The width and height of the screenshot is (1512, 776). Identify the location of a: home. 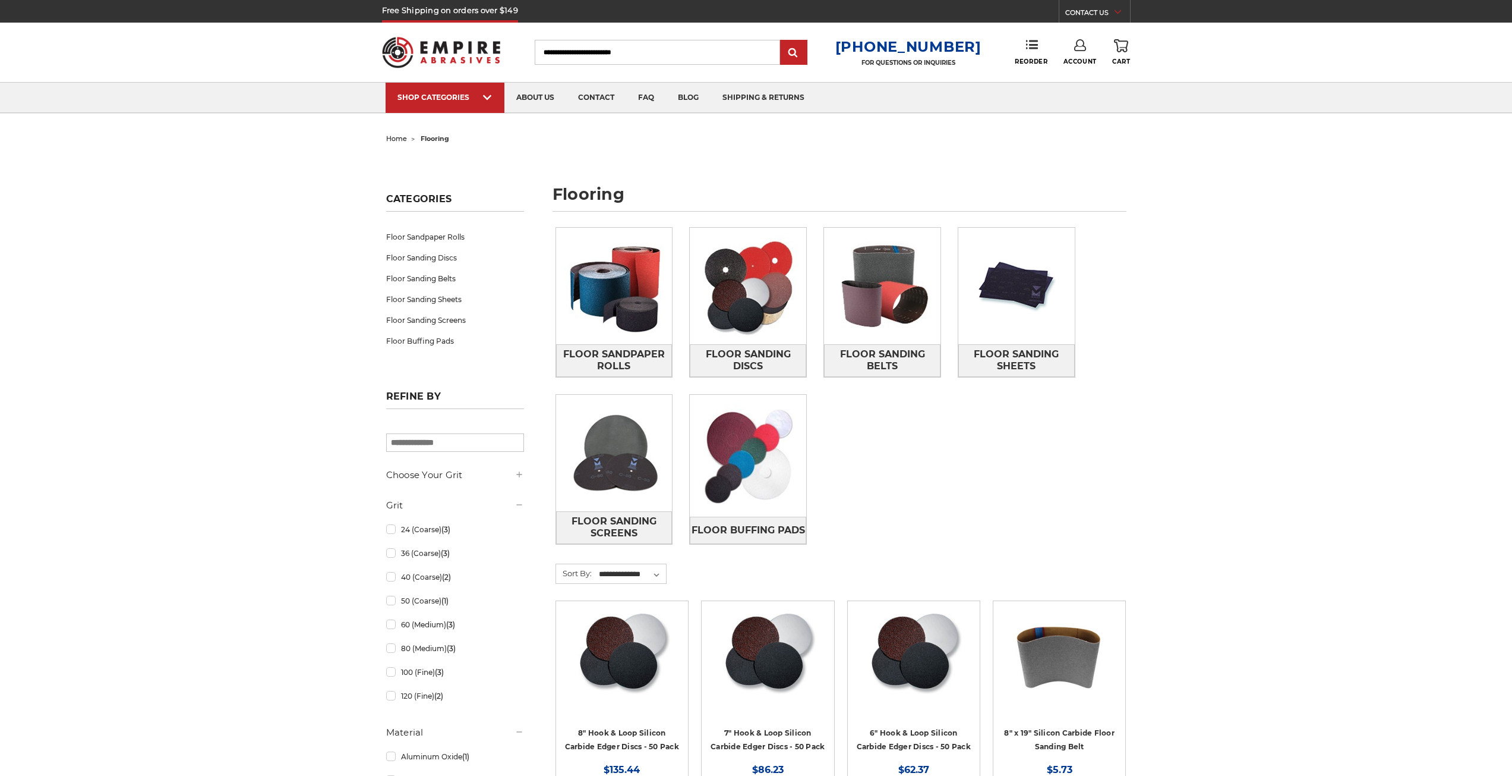
(396, 138).